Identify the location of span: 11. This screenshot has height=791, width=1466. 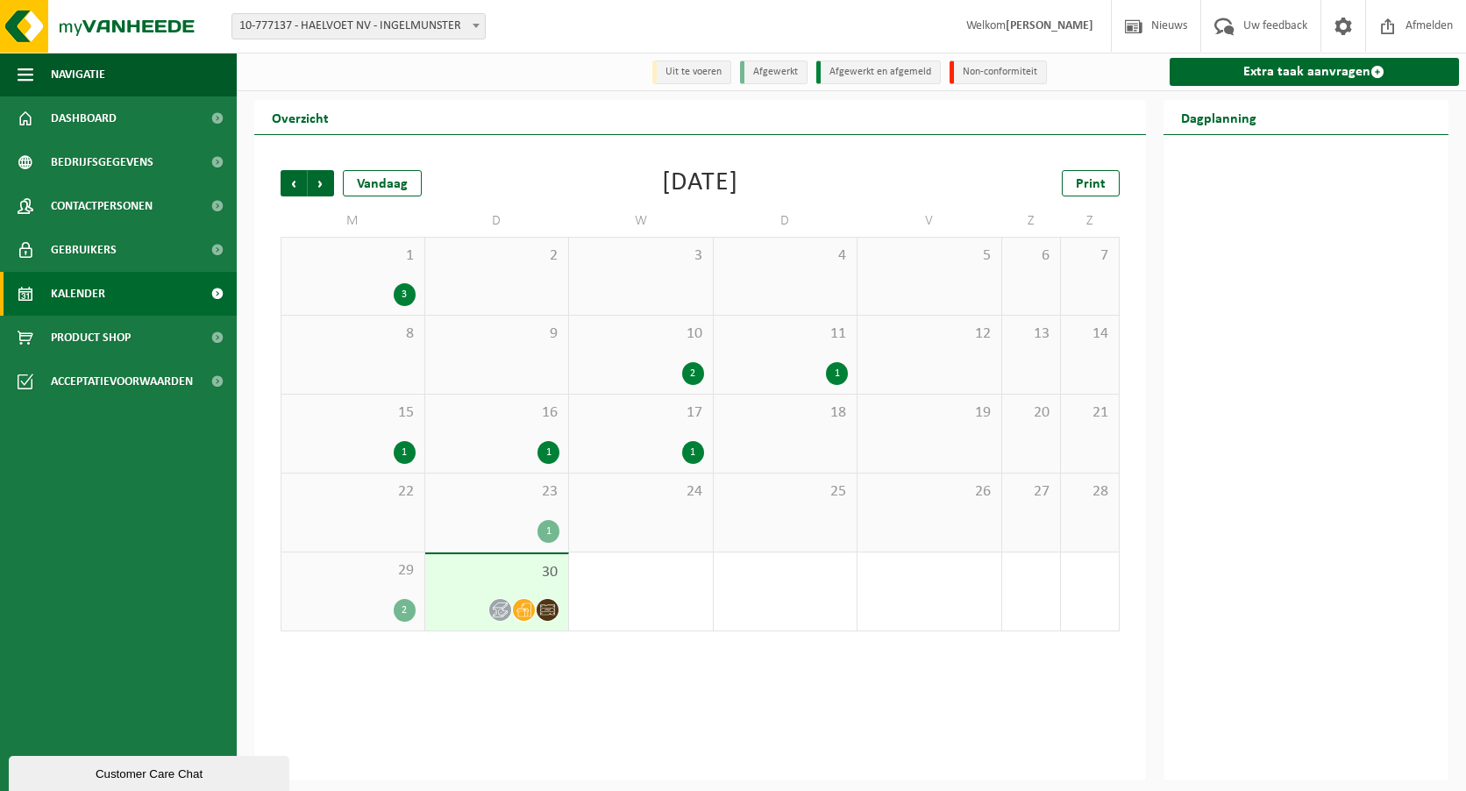
(786, 334).